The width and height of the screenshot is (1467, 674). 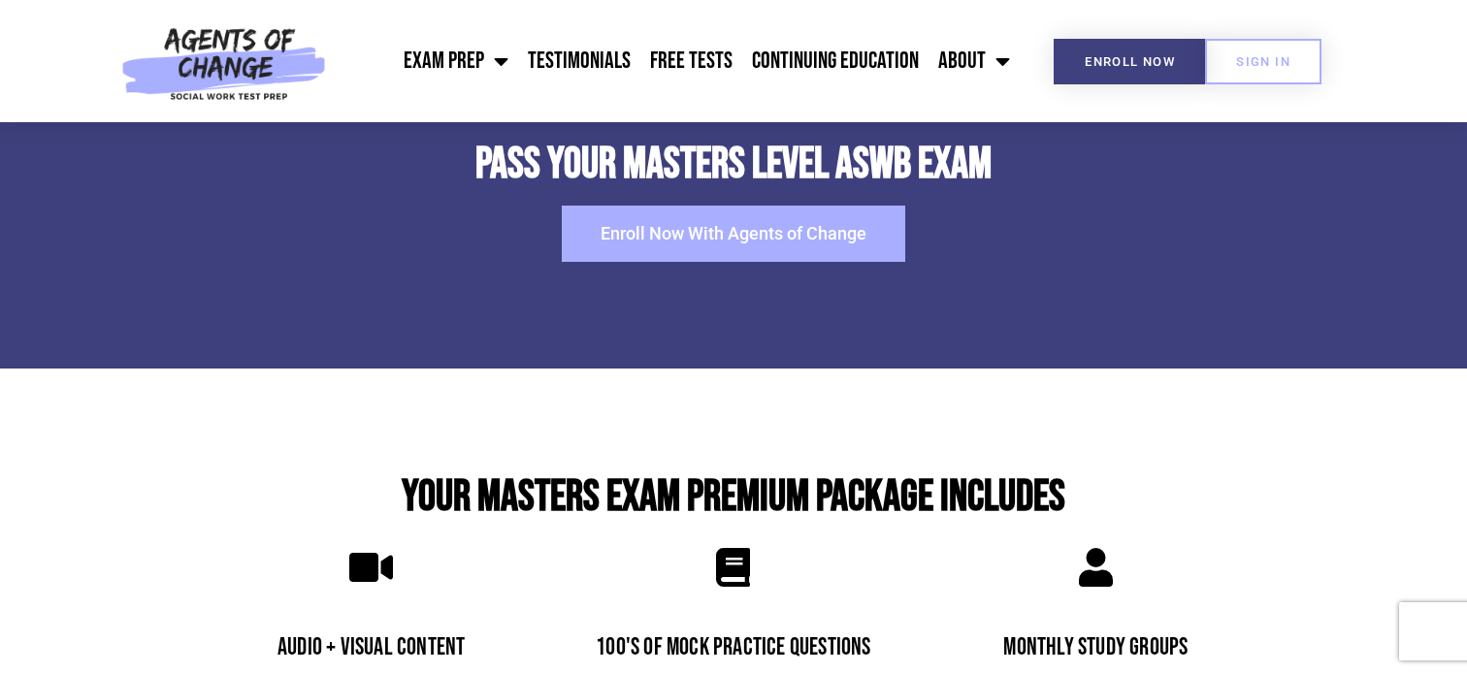 What do you see at coordinates (1130, 61) in the screenshot?
I see `a: Enroll Now` at bounding box center [1130, 61].